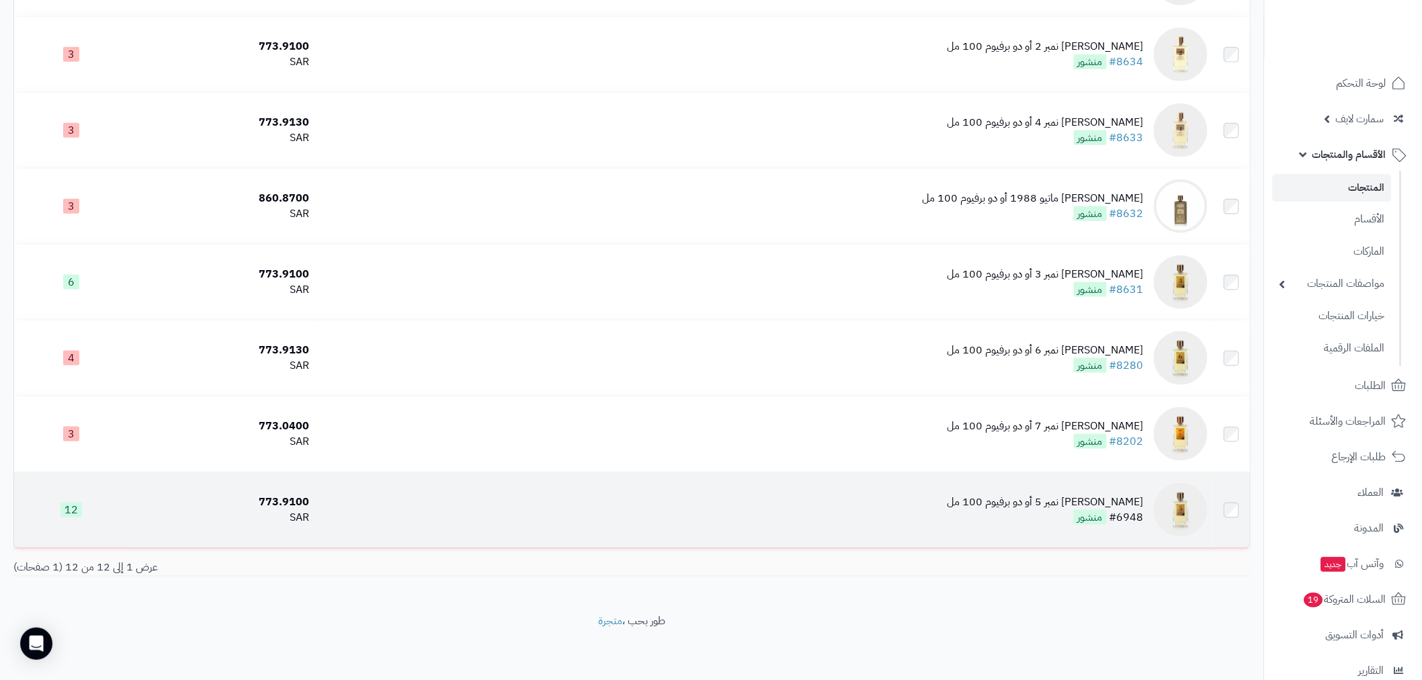 The width and height of the screenshot is (1422, 680). What do you see at coordinates (1343, 599) in the screenshot?
I see `a: السلات المتروكة19` at bounding box center [1343, 599].